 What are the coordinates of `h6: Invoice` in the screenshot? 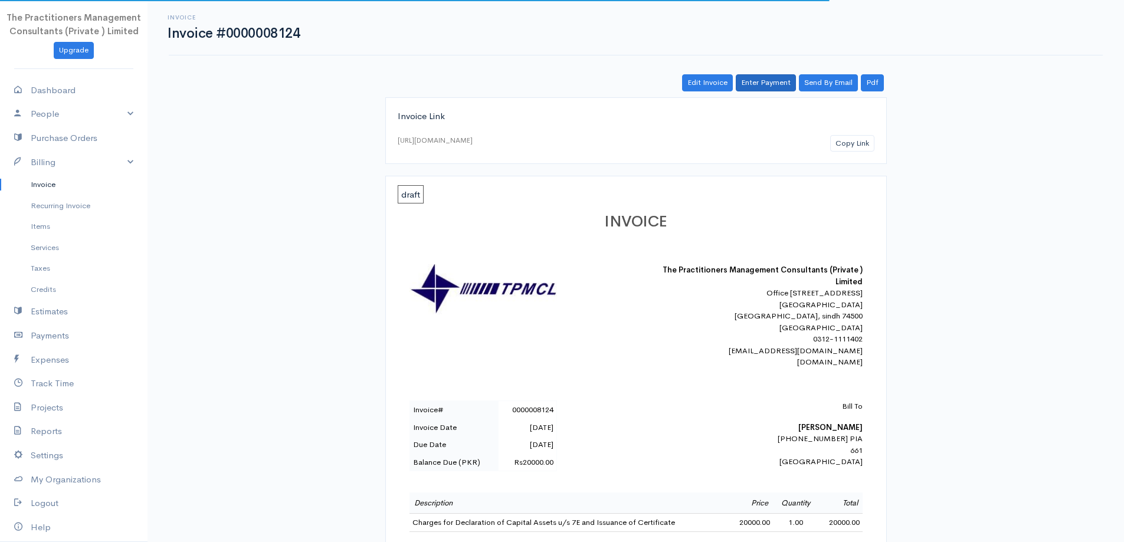 It's located at (234, 17).